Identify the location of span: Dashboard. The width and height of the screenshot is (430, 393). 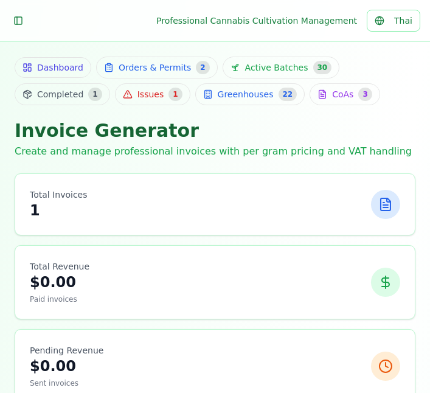
(60, 68).